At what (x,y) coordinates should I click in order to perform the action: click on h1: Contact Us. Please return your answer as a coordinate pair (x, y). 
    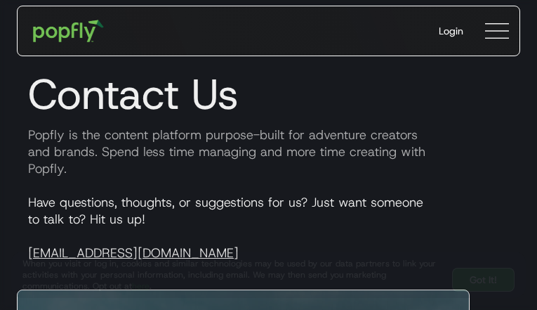
    Looking at the image, I should click on (268, 94).